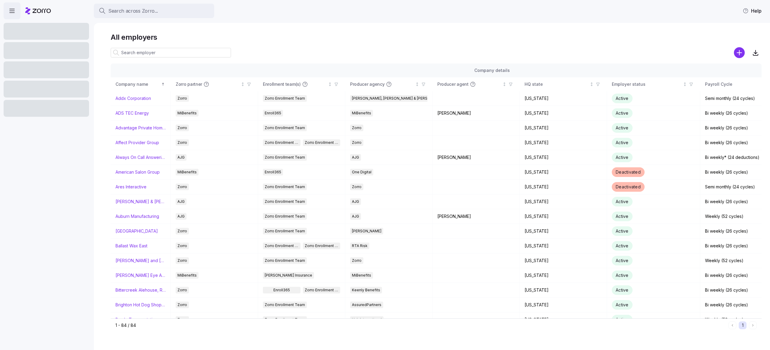 This screenshot has height=350, width=770. What do you see at coordinates (732, 325) in the screenshot?
I see `button: Previous page` at bounding box center [732, 325].